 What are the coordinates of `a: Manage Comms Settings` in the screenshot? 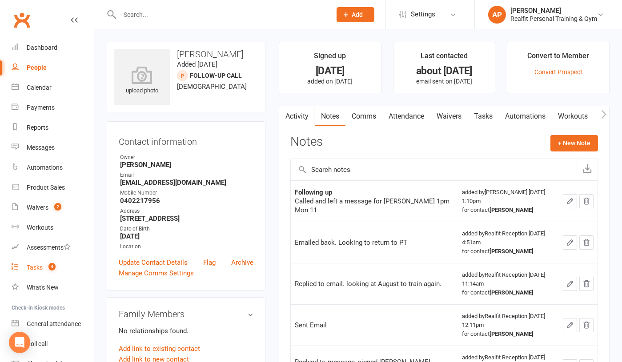 It's located at (156, 273).